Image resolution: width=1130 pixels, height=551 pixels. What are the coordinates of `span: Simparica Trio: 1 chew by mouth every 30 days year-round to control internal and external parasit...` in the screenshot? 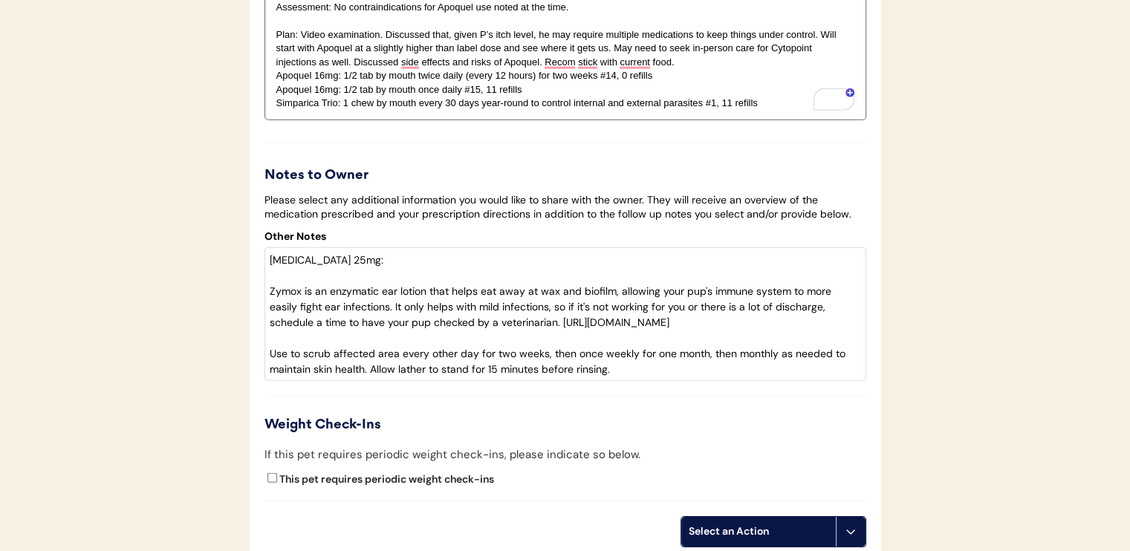 It's located at (517, 103).